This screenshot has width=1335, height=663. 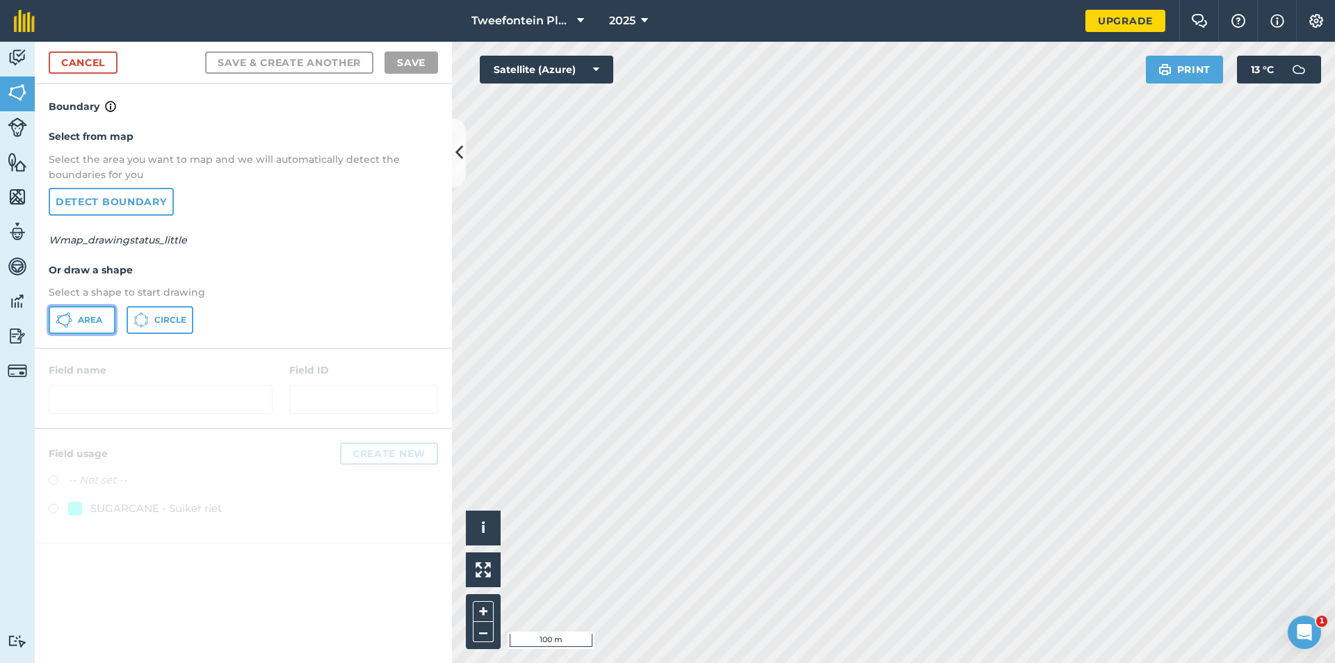 I want to click on p: Select the area you want to map and we will automatically detect the boundaries for you, so click(x=243, y=167).